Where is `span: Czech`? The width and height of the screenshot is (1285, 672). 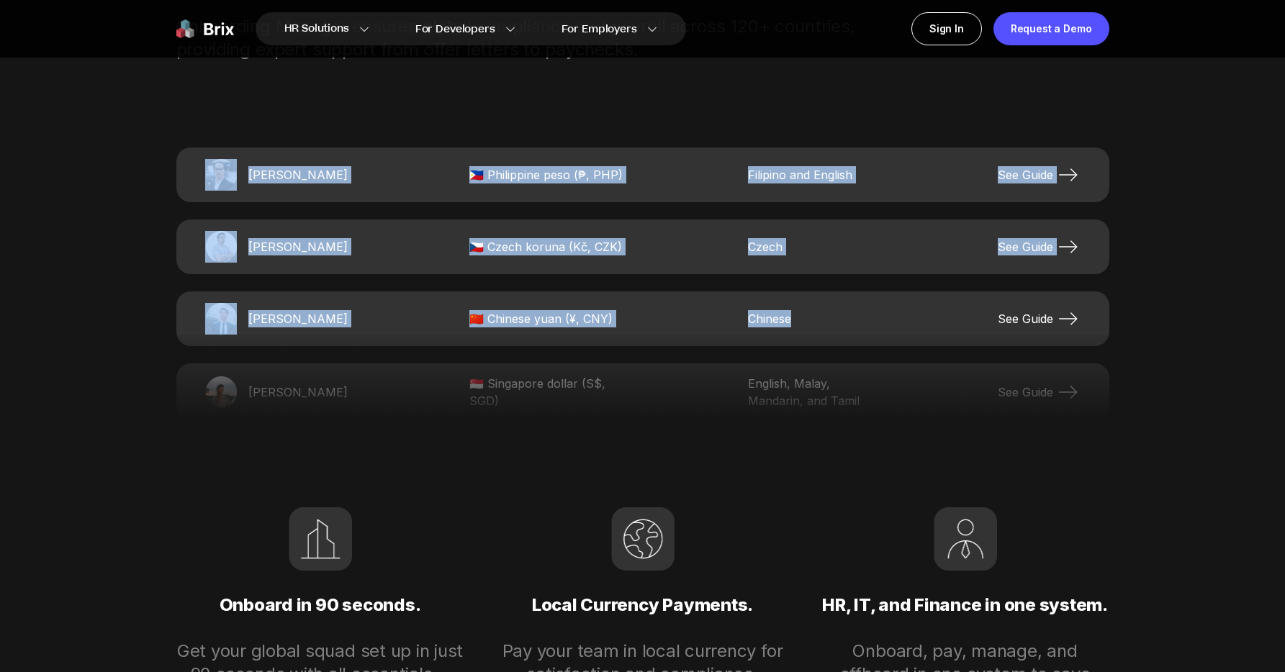 span: Czech is located at coordinates (813, 247).